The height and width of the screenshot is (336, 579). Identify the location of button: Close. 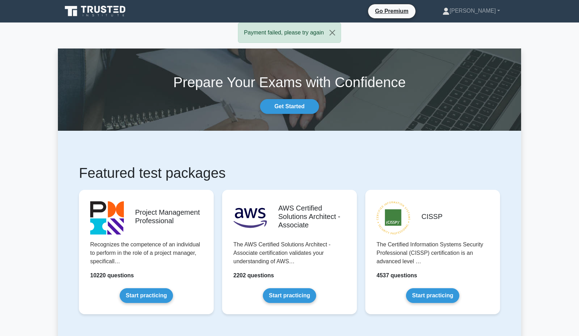
(333, 33).